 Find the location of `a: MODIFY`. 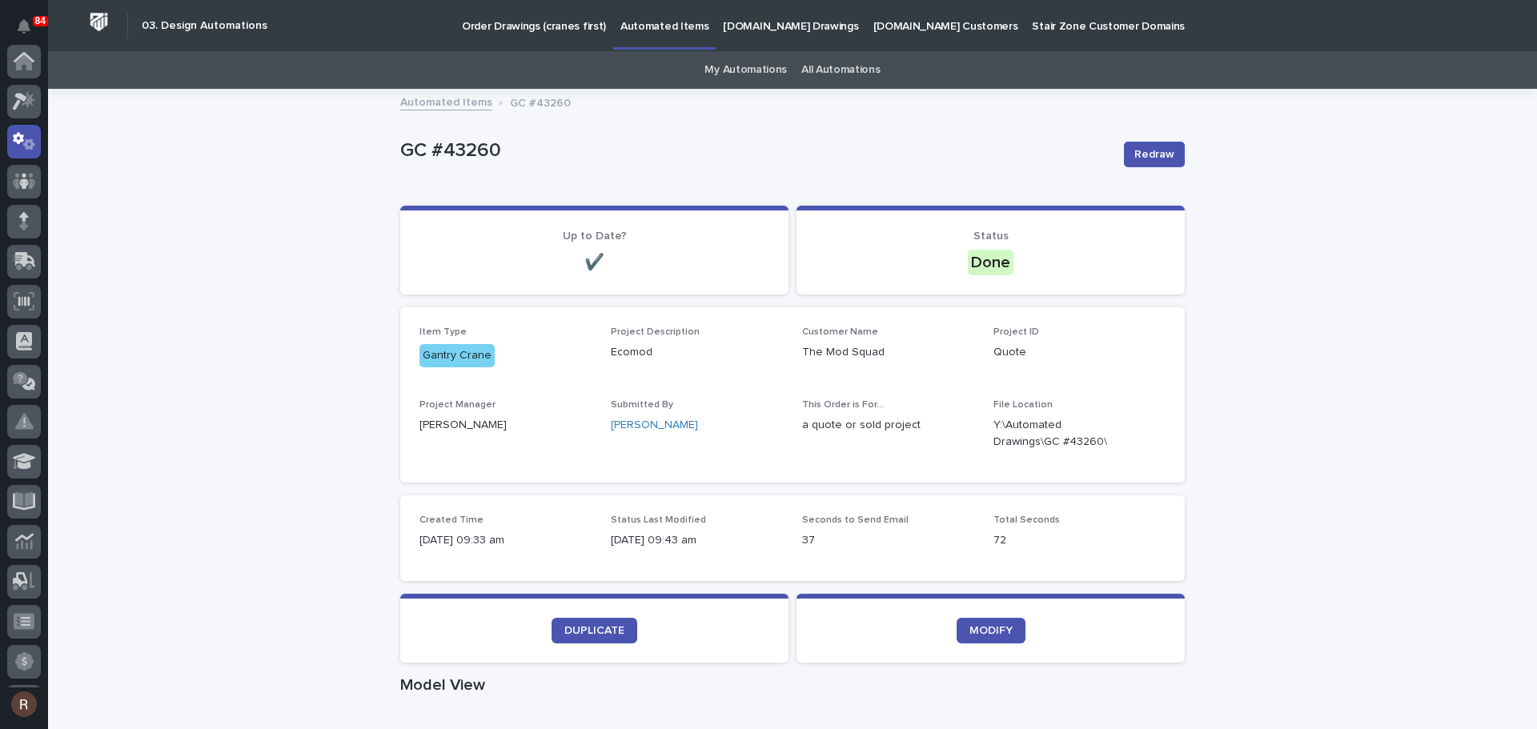

a: MODIFY is located at coordinates (991, 631).